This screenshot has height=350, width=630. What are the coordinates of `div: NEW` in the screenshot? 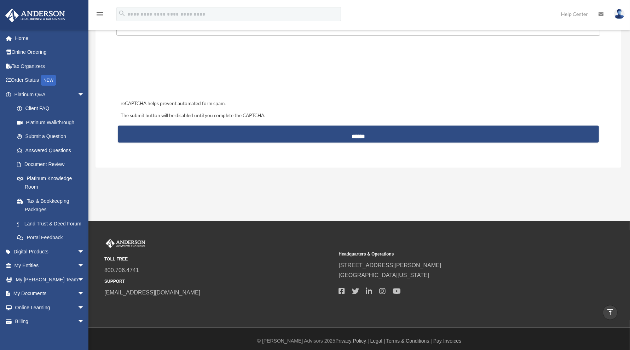 It's located at (48, 80).